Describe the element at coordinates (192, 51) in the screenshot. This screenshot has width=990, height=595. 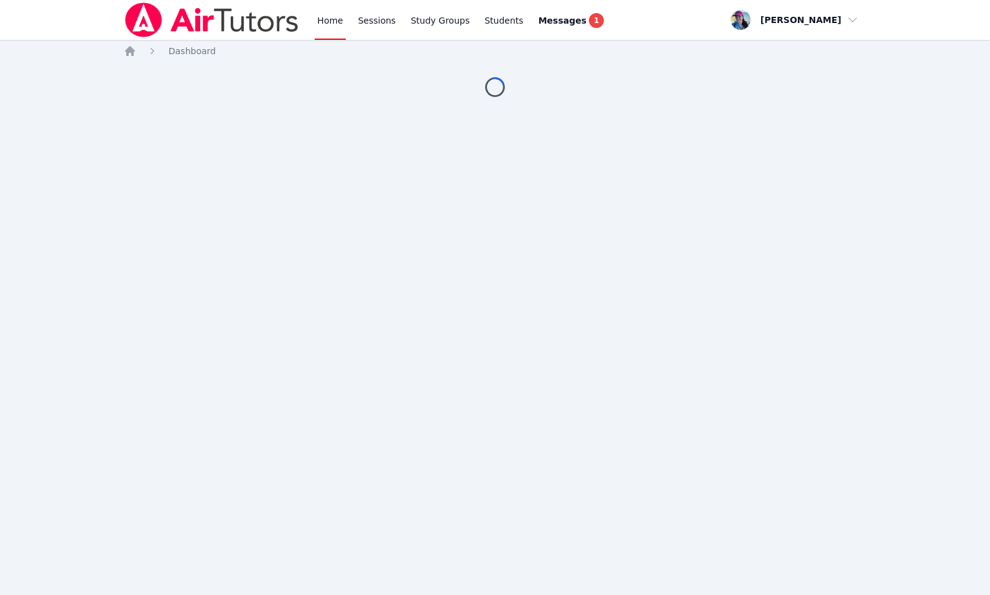
I see `a: Dashboard` at that location.